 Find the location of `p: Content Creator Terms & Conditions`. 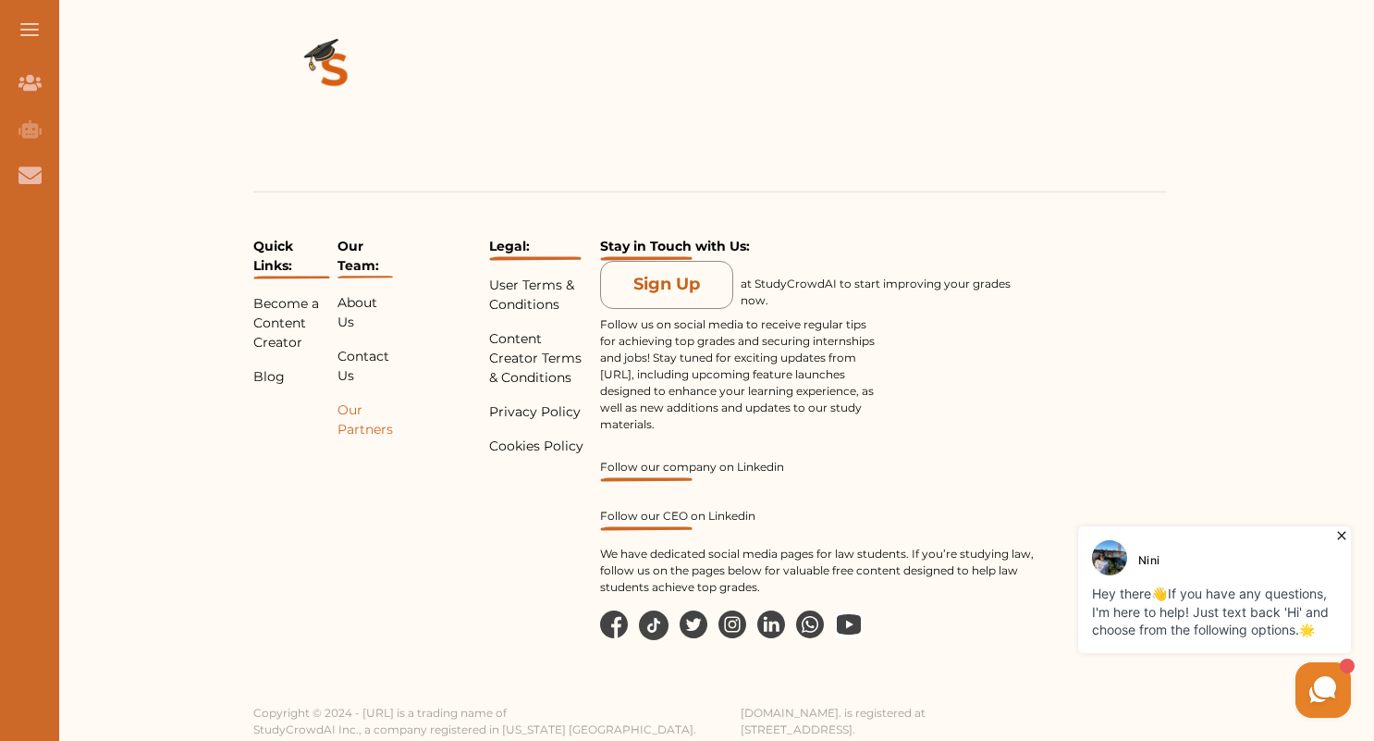

p: Content Creator Terms & Conditions is located at coordinates (541, 358).